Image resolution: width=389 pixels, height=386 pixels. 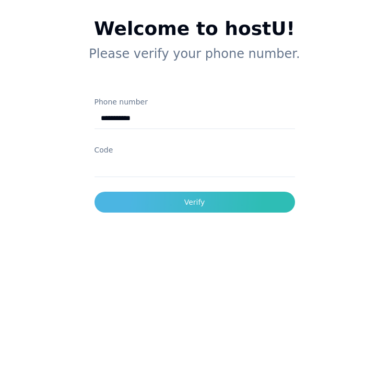 What do you see at coordinates (195, 202) in the screenshot?
I see `div: Verify` at bounding box center [195, 202].